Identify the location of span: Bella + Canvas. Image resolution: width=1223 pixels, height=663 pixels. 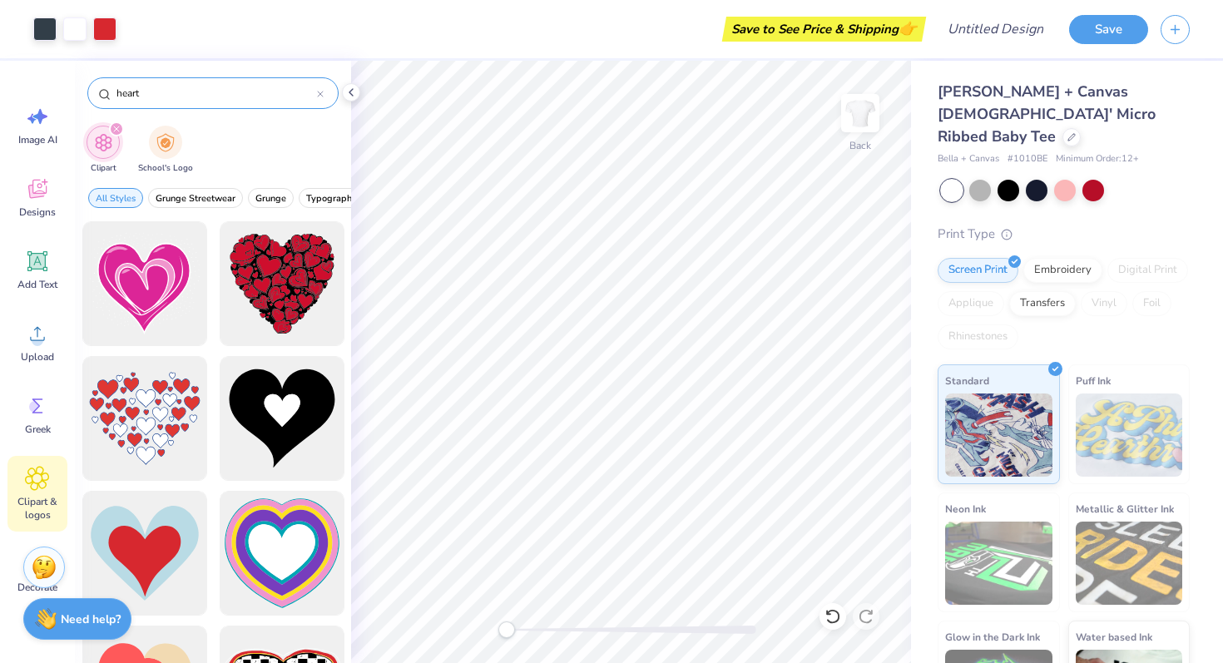
(968, 159).